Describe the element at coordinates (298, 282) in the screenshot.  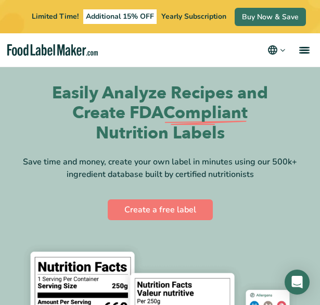
I see `div: Open Intercom Messenger` at that location.